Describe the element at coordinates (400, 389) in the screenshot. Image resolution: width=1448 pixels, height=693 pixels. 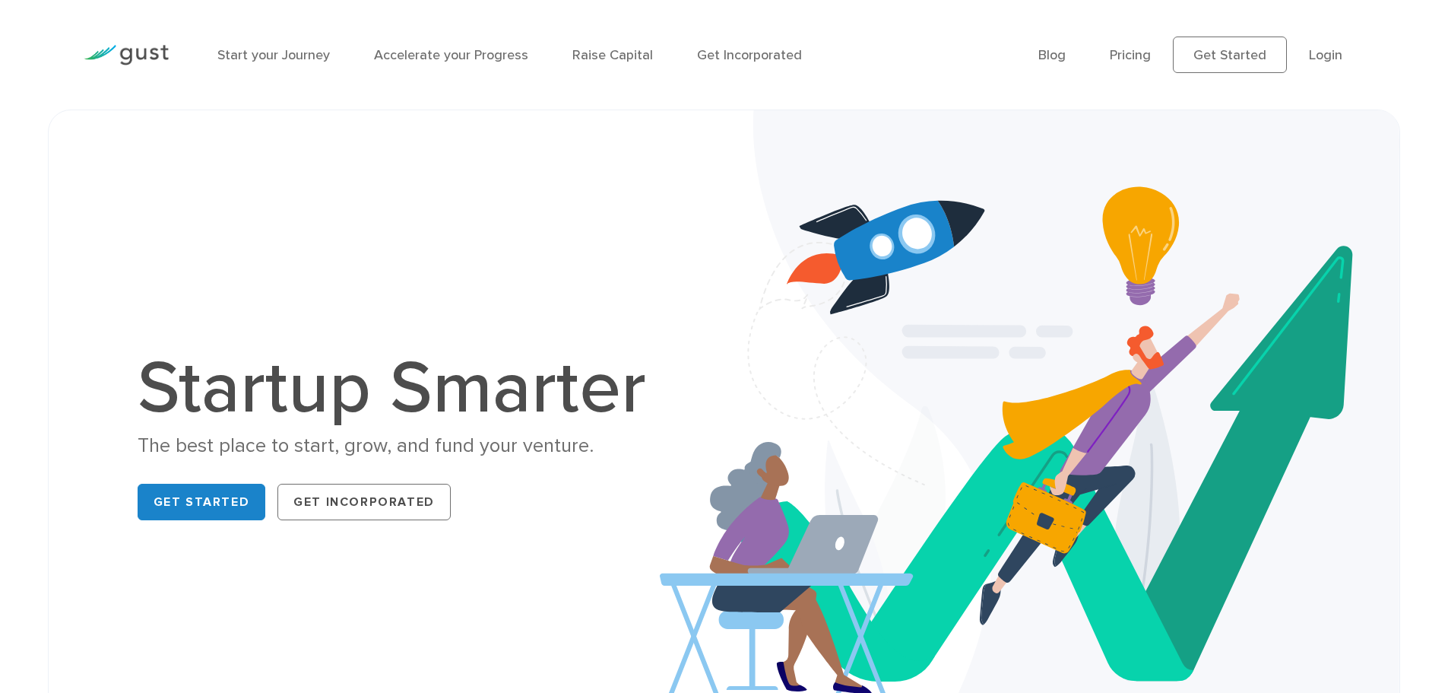
I see `h1: Startup Smarter` at that location.